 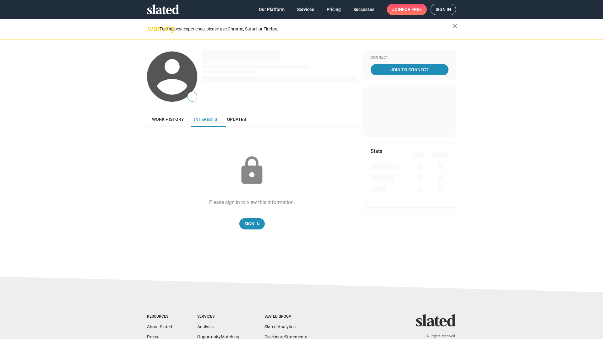 What do you see at coordinates (363, 9) in the screenshot?
I see `span: Successes` at bounding box center [363, 9].